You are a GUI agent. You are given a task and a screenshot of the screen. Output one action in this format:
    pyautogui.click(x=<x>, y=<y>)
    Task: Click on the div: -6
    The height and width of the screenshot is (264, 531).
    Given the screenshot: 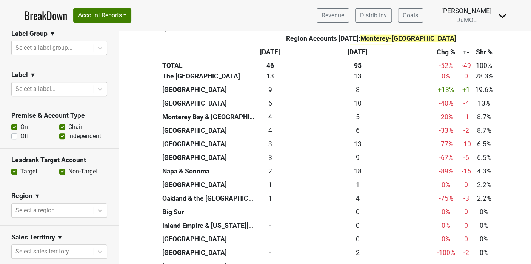 What is the action you would take?
    pyautogui.click(x=466, y=158)
    